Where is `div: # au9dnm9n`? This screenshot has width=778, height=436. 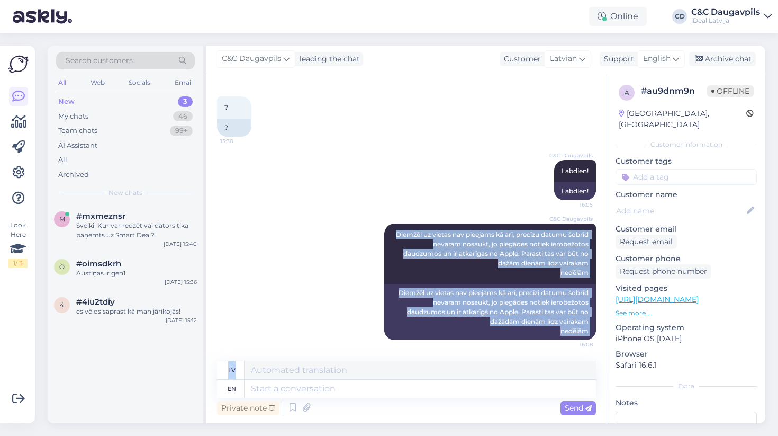 div: # au9dnm9n is located at coordinates (674, 91).